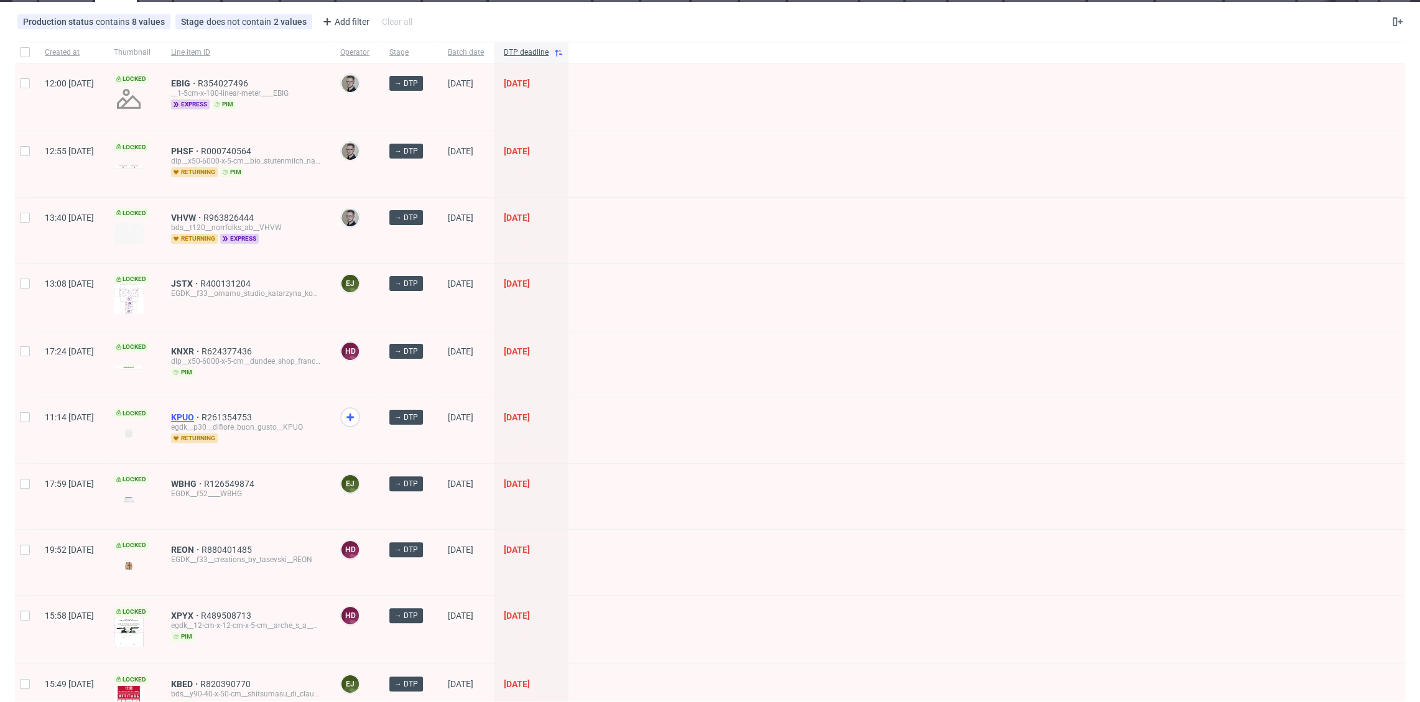  Describe the element at coordinates (228, 417) in the screenshot. I see `span: R261354753` at that location.